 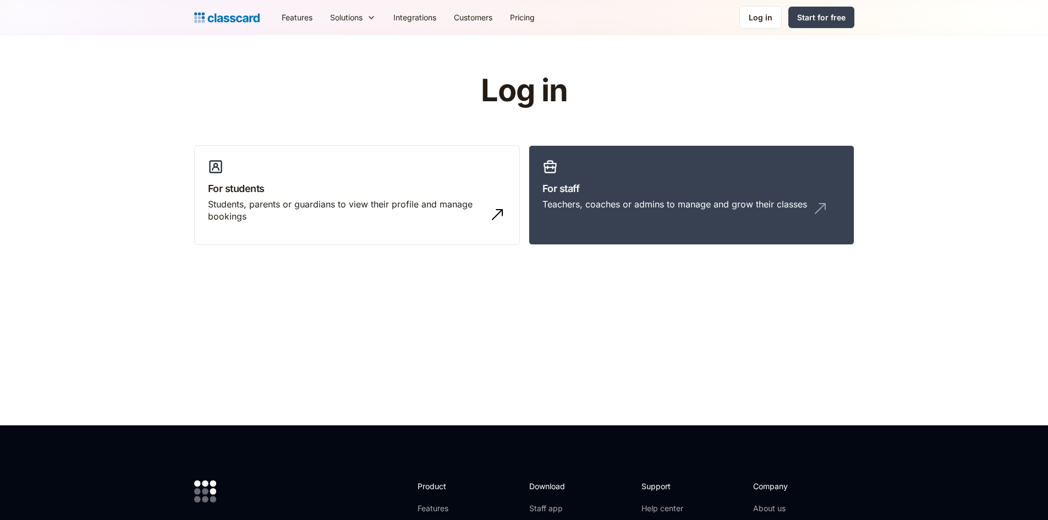 What do you see at coordinates (357, 195) in the screenshot?
I see `a: For studentsStudents, parents or guardians to view their profile and manage bookings` at bounding box center [357, 195].